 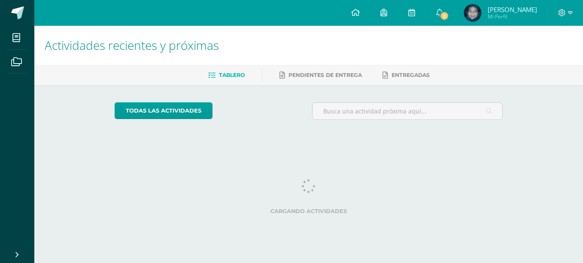 I want to click on span: Mi Perfil, so click(x=512, y=16).